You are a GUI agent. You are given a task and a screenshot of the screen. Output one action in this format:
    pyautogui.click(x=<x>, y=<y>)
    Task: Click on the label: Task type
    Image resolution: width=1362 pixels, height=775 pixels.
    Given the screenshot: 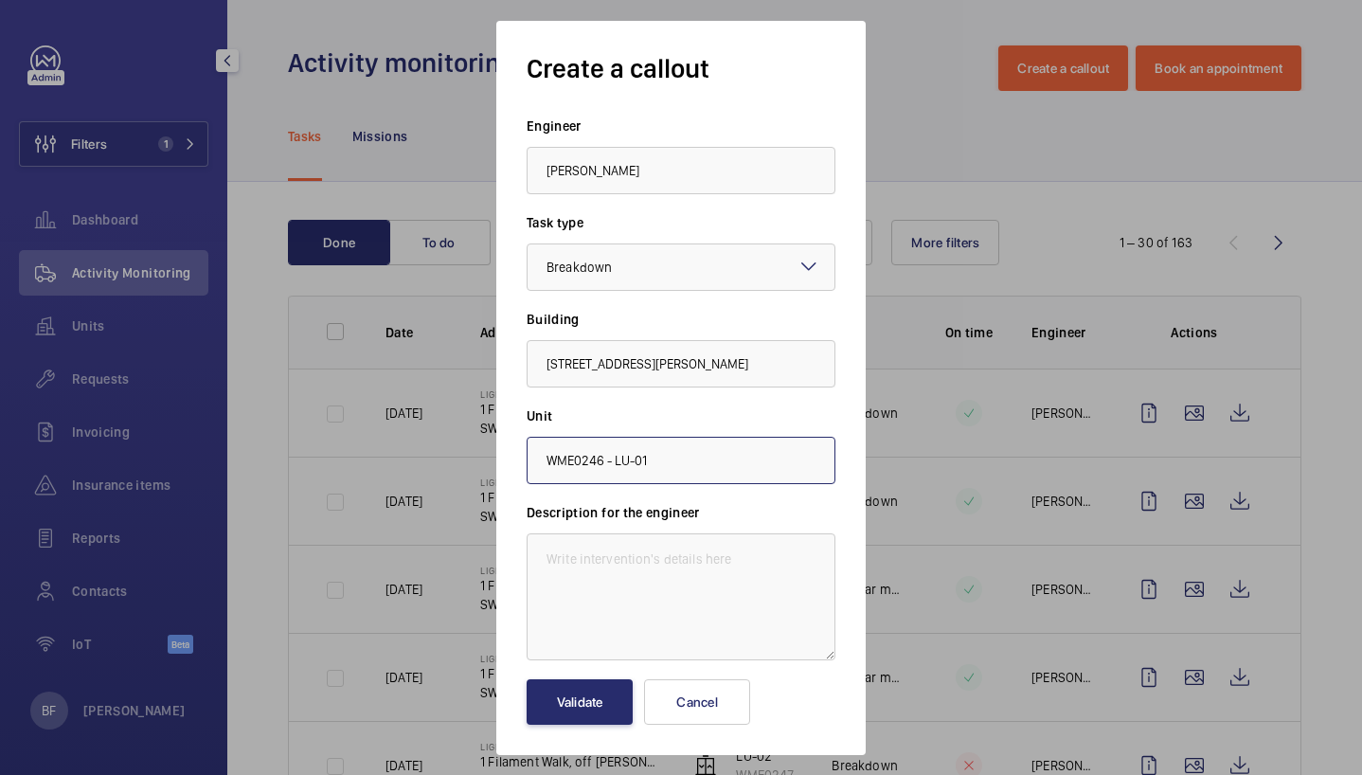 What is the action you would take?
    pyautogui.click(x=681, y=223)
    